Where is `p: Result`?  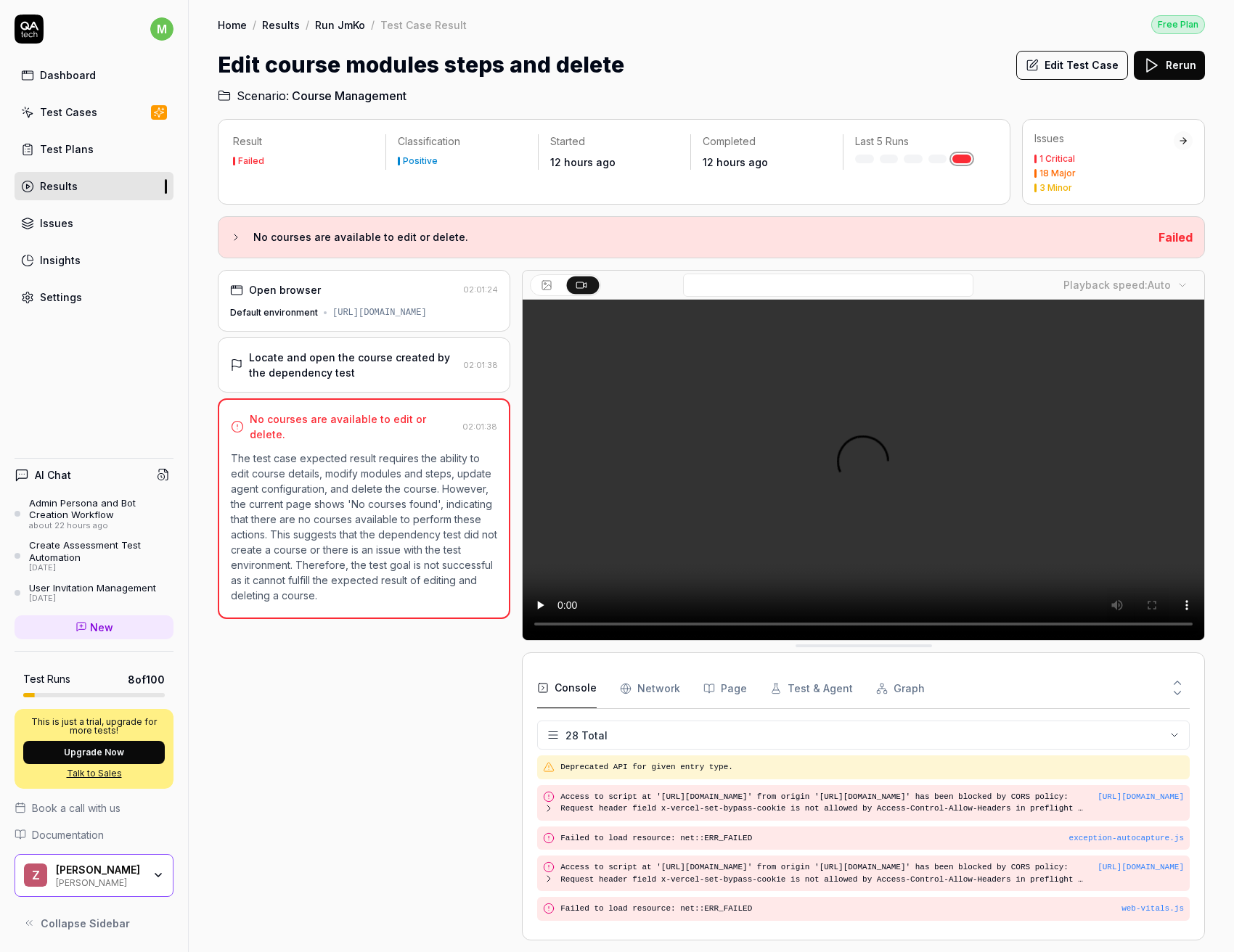
p: Result is located at coordinates (304, 142).